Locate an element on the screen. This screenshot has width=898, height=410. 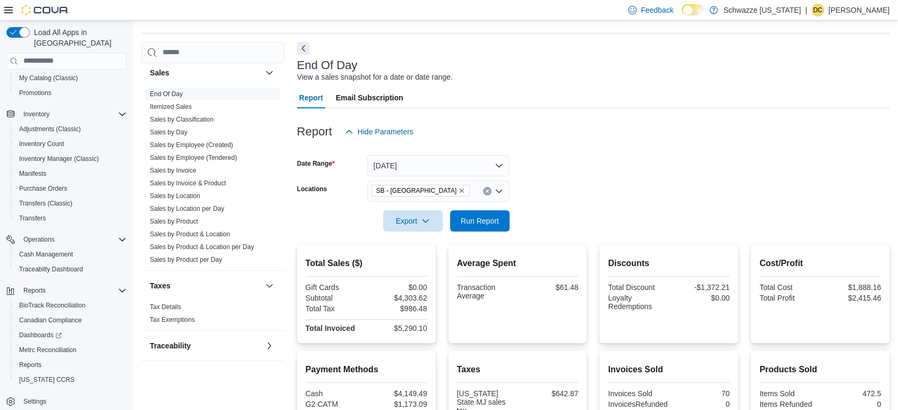
span: Email Subscription is located at coordinates (369, 98).